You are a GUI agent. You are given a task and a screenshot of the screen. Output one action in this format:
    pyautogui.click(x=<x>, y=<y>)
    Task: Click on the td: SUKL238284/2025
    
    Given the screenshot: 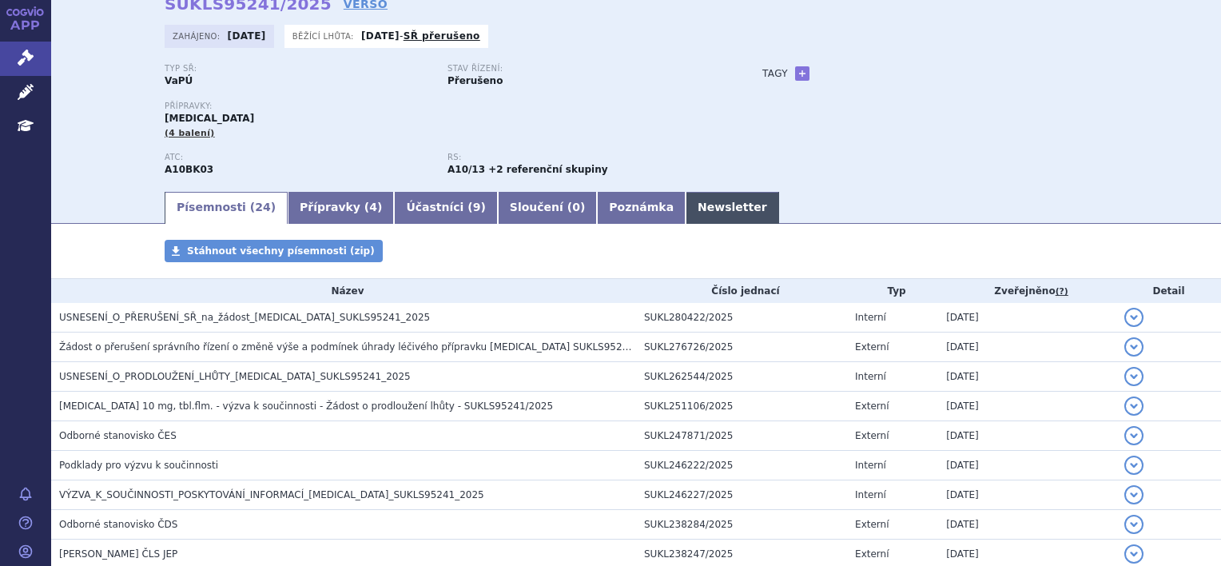 What is the action you would take?
    pyautogui.click(x=741, y=524)
    